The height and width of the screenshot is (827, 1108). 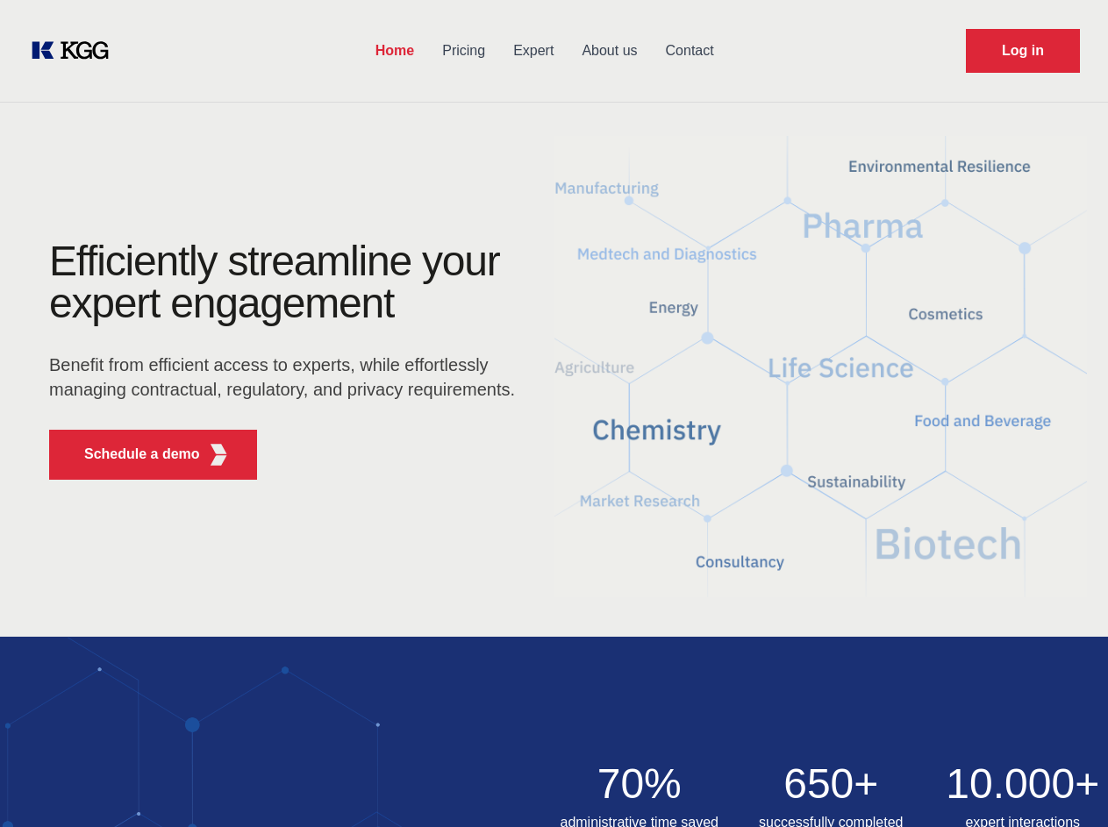 What do you see at coordinates (142, 454) in the screenshot?
I see `p: Schedule a demo` at bounding box center [142, 454].